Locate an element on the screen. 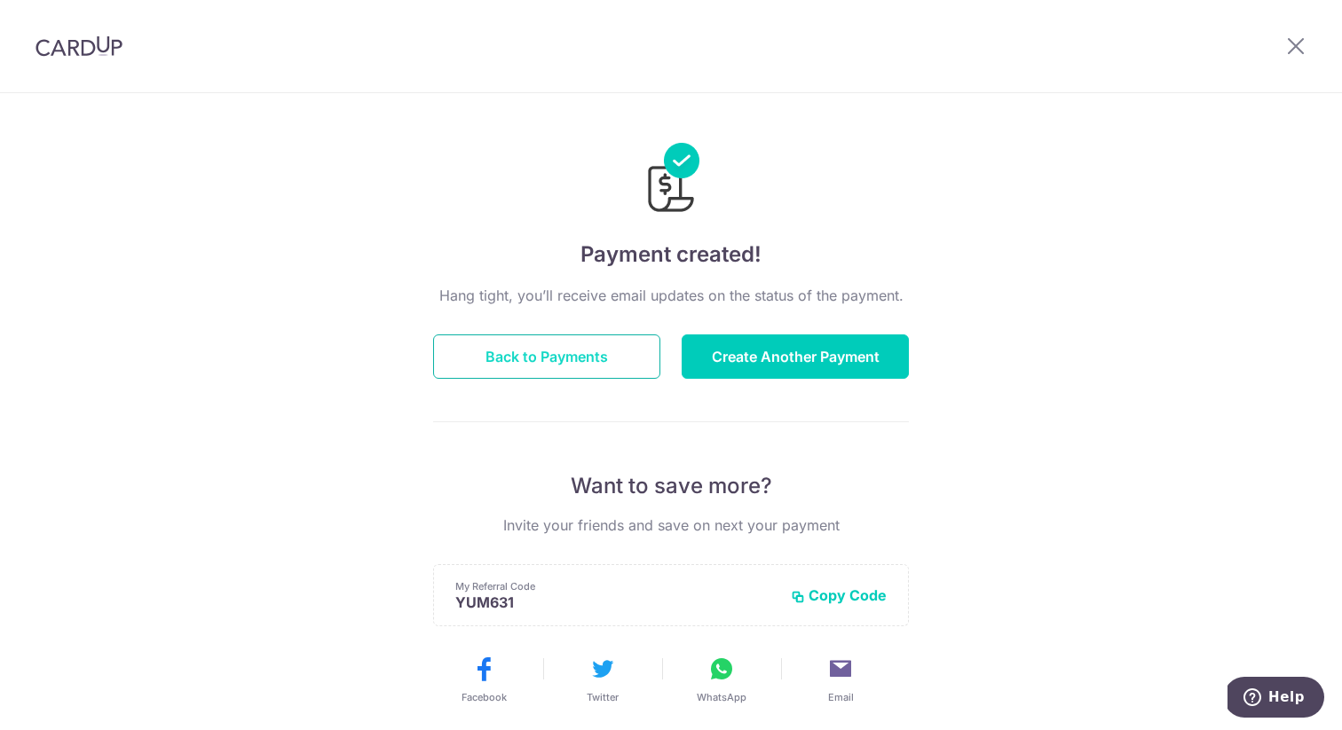  p: Hang tight, you’ll receive email updates on the status of the payment. is located at coordinates (671, 296).